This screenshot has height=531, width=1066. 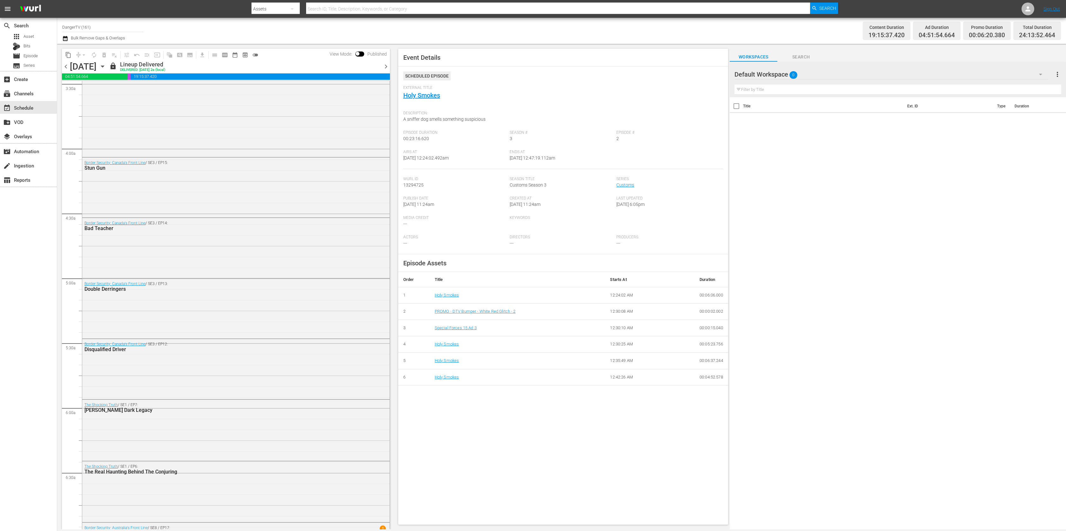 I want to click on span: Refresh All Search Blocks, so click(x=168, y=55).